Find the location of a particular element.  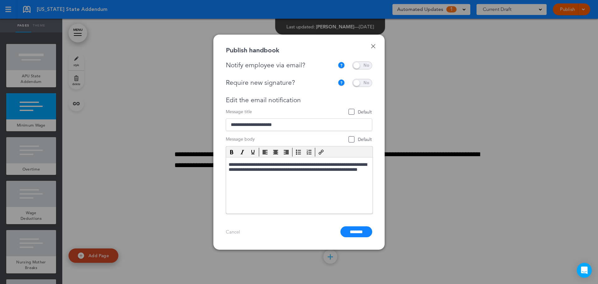

div: Align left is located at coordinates (265, 152).